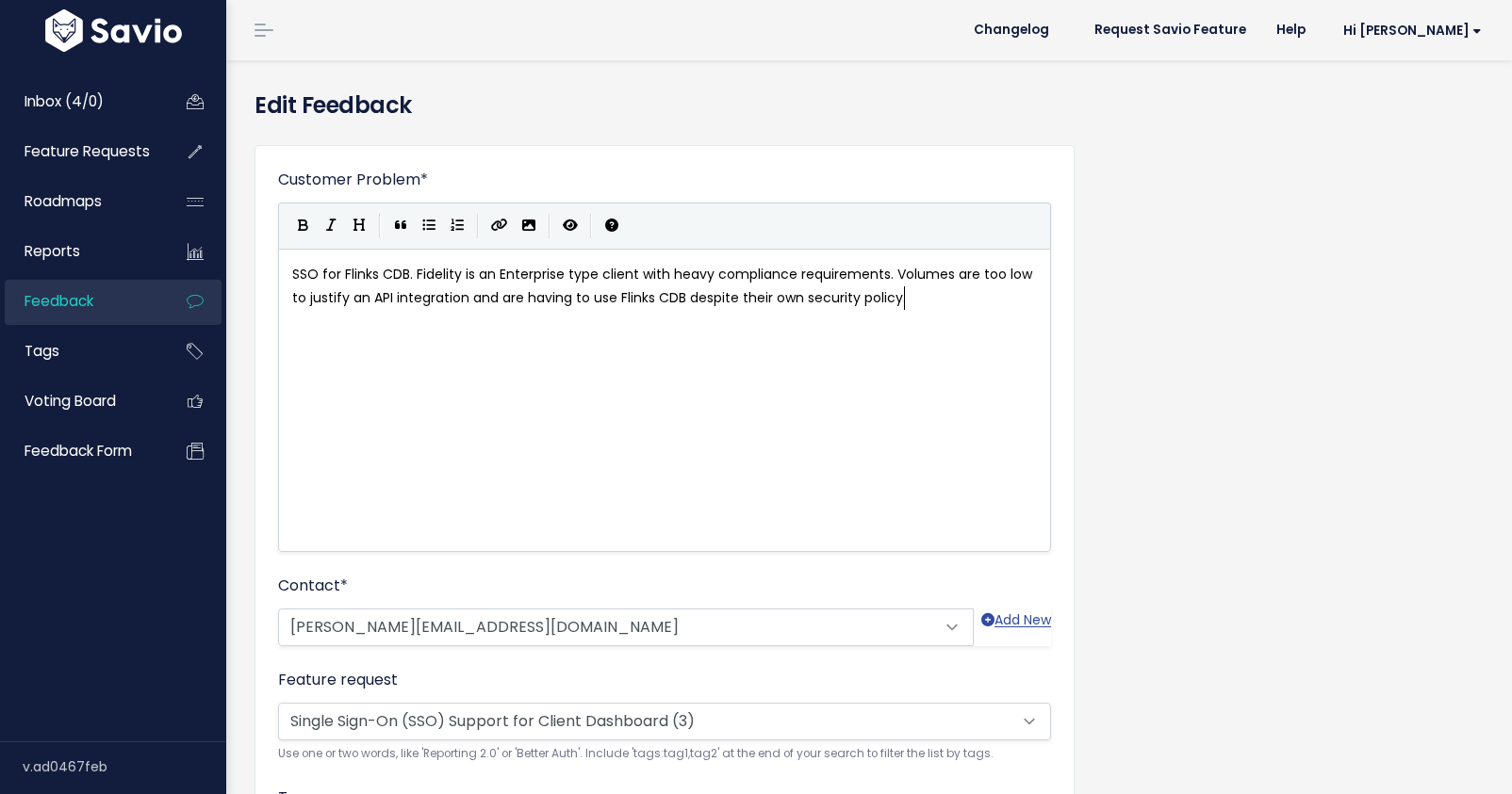 The width and height of the screenshot is (1512, 794). What do you see at coordinates (81, 251) in the screenshot?
I see `a: Reports` at bounding box center [81, 251].